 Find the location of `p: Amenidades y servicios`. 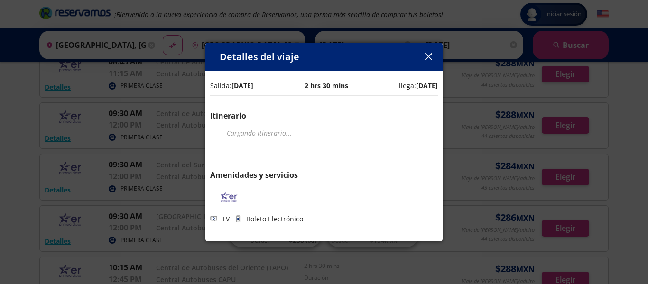

p: Amenidades y servicios is located at coordinates (324, 175).